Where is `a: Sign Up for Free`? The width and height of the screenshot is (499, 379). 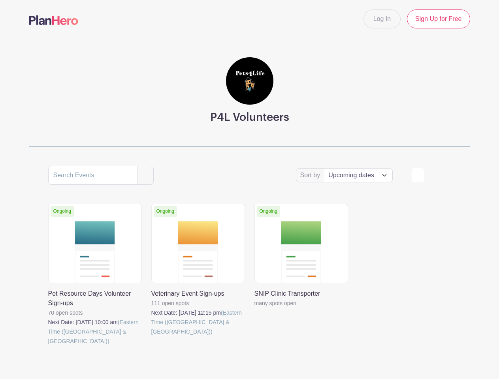
a: Sign Up for Free is located at coordinates (438, 19).